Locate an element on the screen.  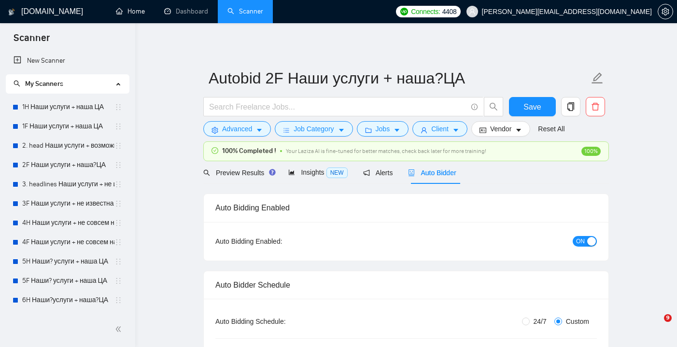
a: 1H Наши услуги + наша ЦА is located at coordinates (68, 107).